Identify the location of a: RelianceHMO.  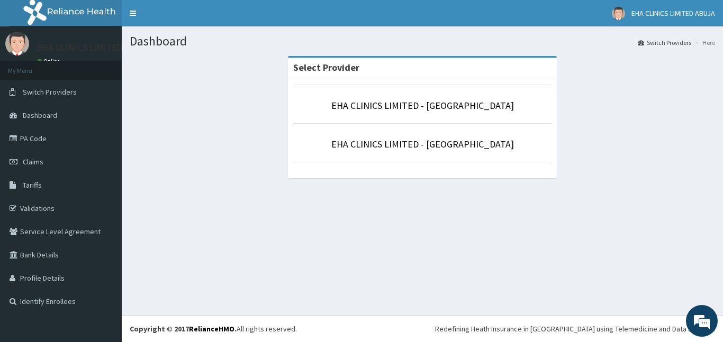
(212, 329).